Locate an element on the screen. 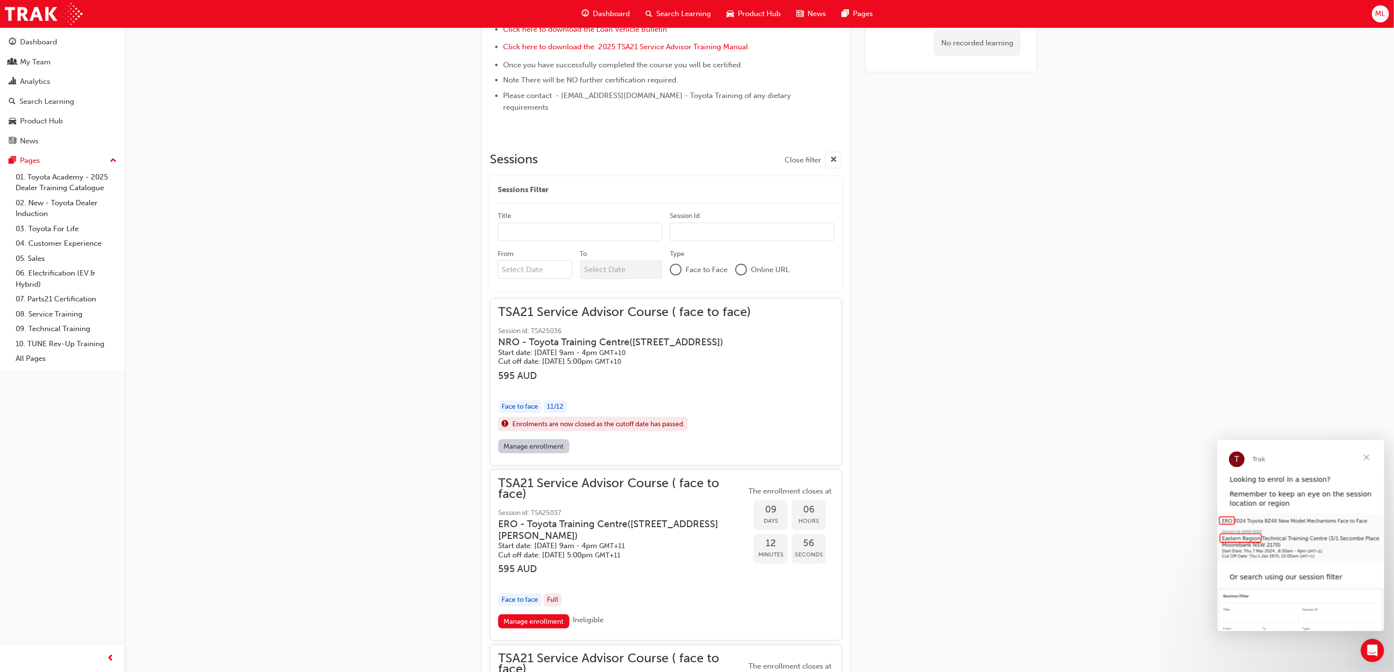 This screenshot has width=1394, height=672. a: Analytics is located at coordinates (62, 81).